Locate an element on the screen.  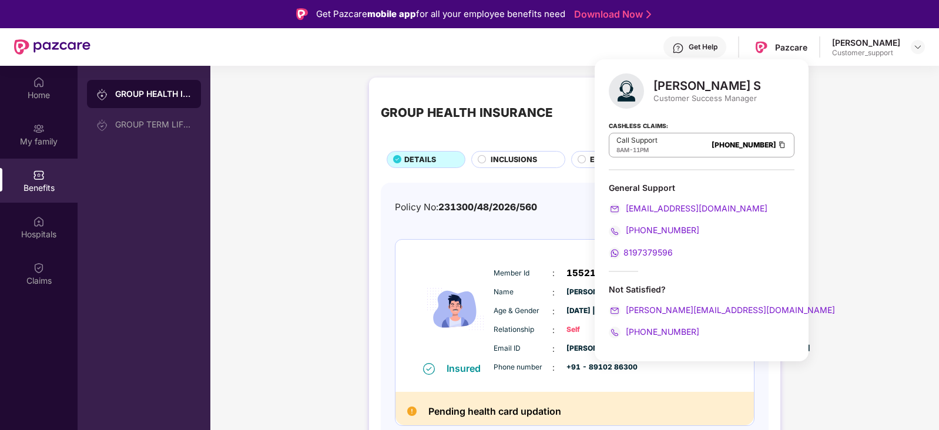
span: 11PM is located at coordinates (641, 150).